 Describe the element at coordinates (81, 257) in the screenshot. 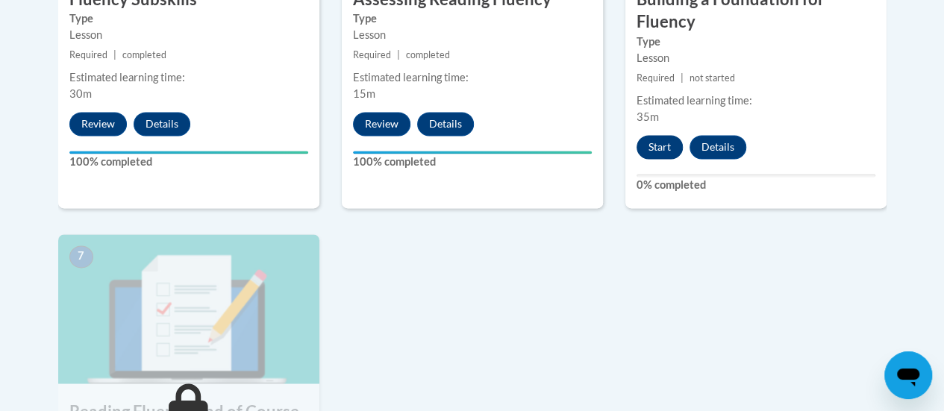

I see `span: 7` at that location.